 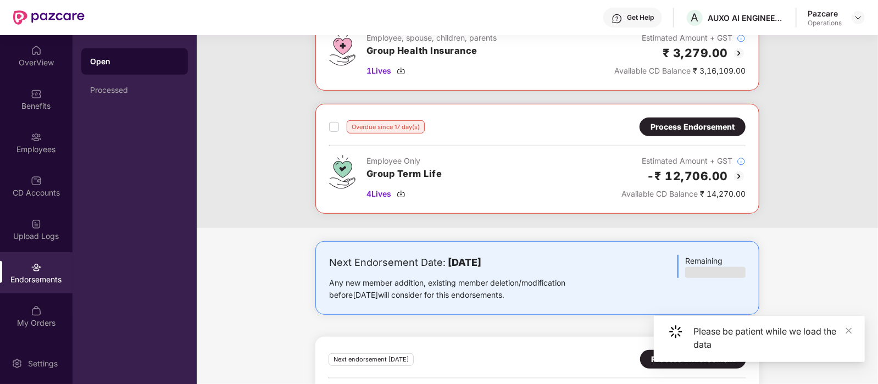 I want to click on div: Settings, so click(x=43, y=364).